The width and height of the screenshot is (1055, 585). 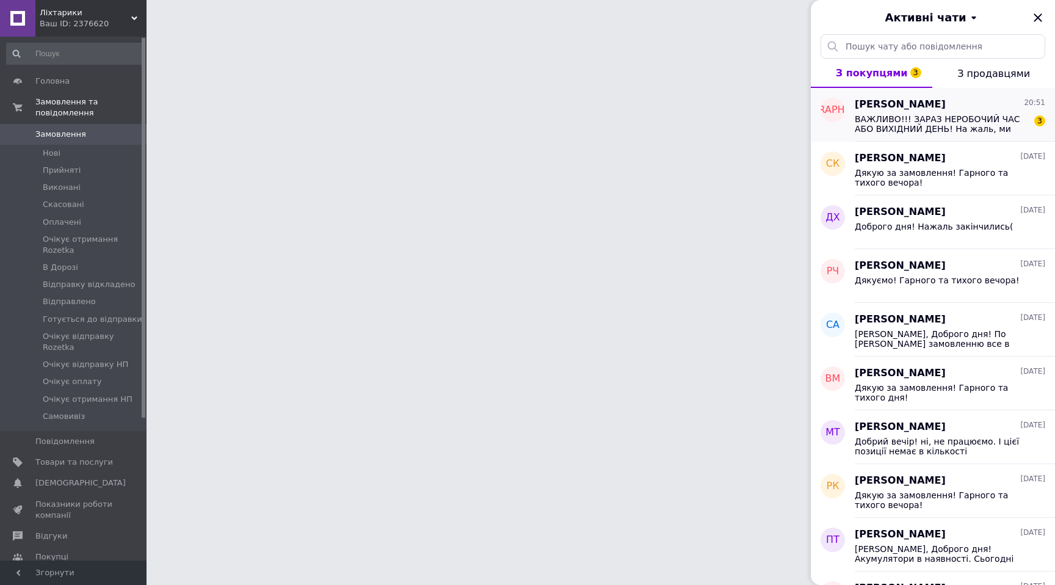 I want to click on span: Замовлення та повідомлення, so click(x=91, y=107).